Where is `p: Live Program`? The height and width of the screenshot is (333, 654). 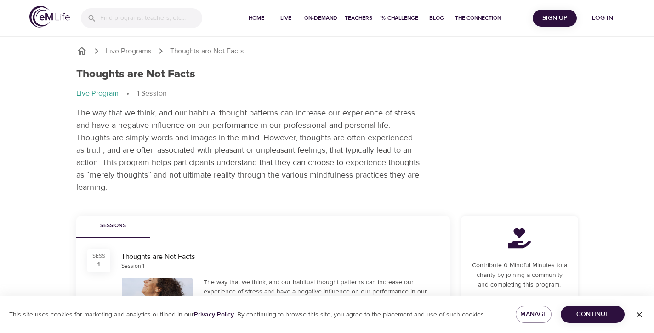 p: Live Program is located at coordinates (97, 93).